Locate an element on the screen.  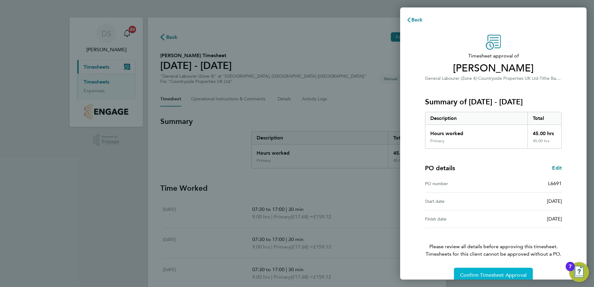
span: Confirm Timesheet Approval is located at coordinates (494, 275).